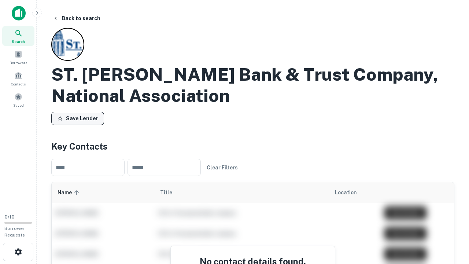 Image resolution: width=469 pixels, height=264 pixels. Describe the element at coordinates (18, 100) in the screenshot. I see `a: Saved` at that location.